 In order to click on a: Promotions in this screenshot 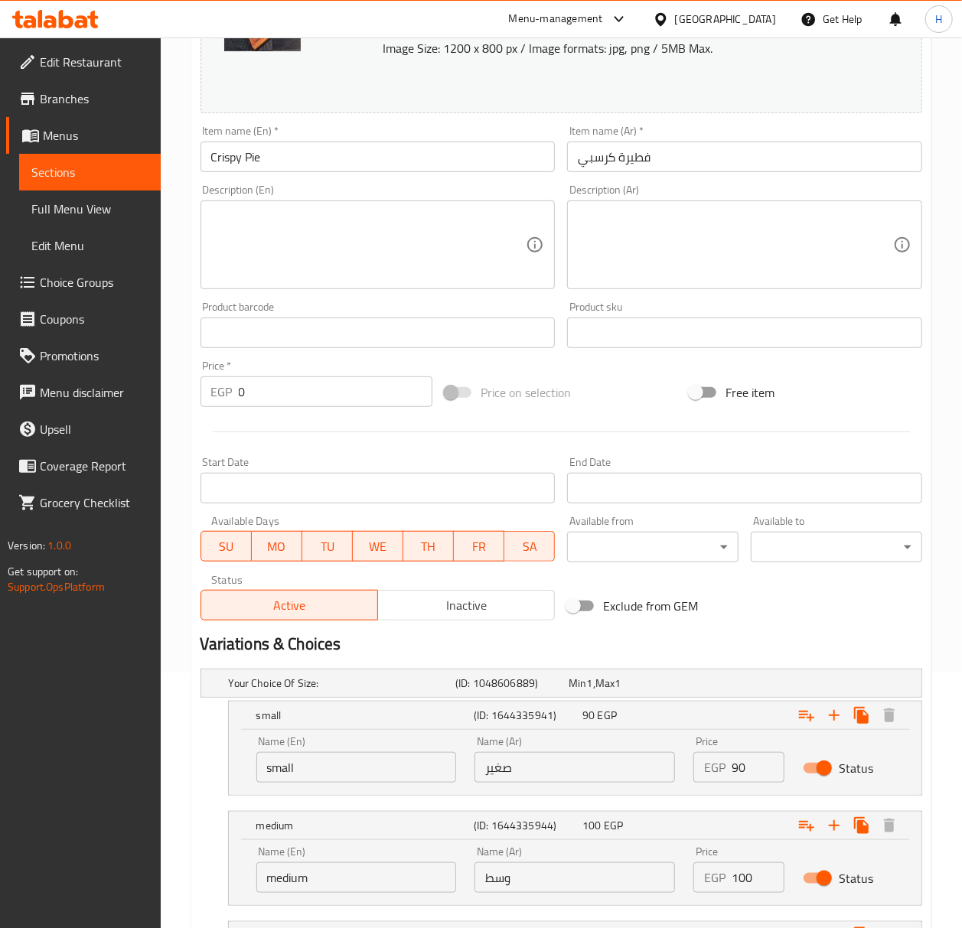, I will do `click(83, 356)`.